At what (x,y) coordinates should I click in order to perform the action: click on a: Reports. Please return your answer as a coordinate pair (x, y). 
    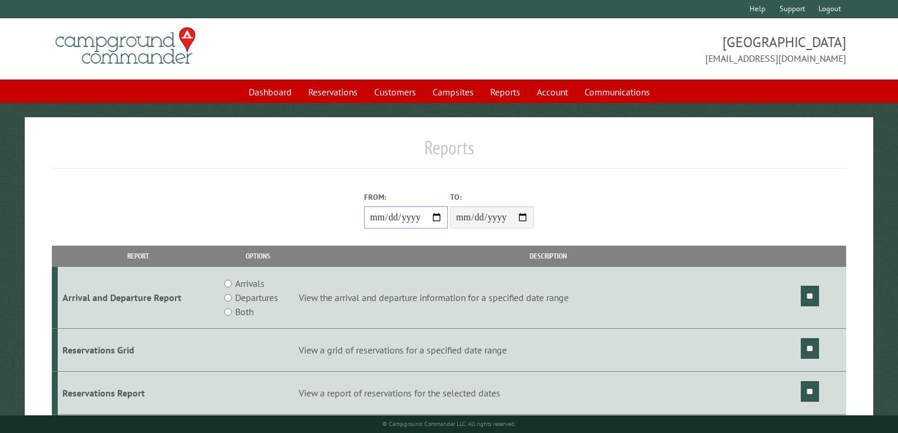
    Looking at the image, I should click on (505, 92).